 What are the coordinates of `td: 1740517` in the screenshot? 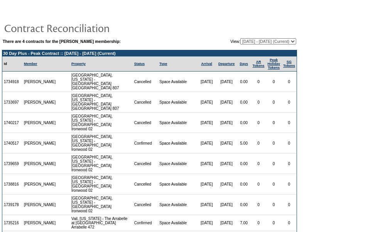 It's located at (12, 143).